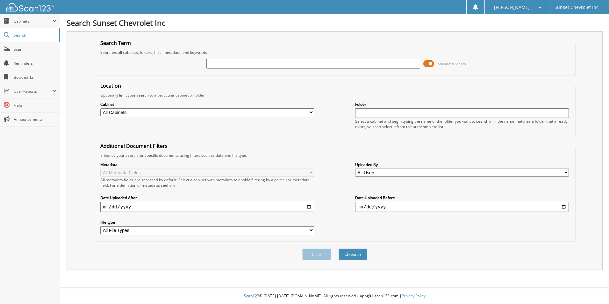  I want to click on div: Searches all cabinets, folders, files, metadata, and keywords, so click(334, 52).